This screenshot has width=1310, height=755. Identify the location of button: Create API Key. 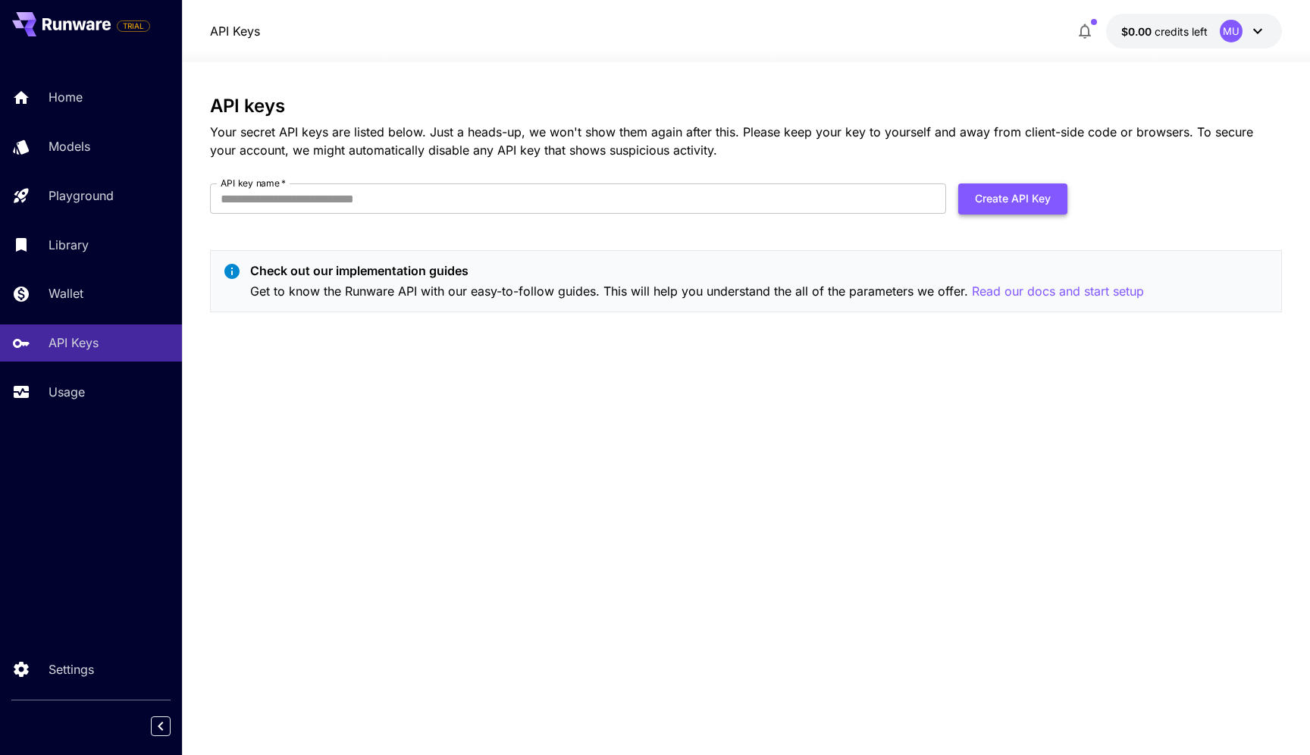
(1013, 199).